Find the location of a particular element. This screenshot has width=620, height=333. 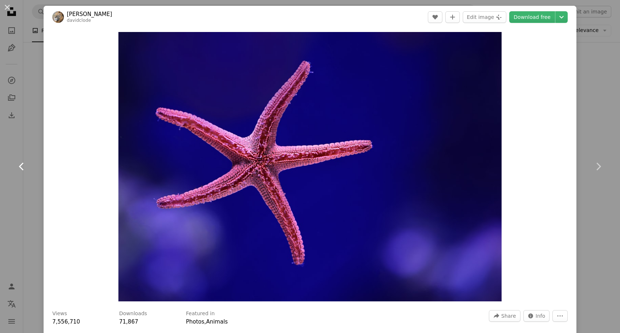

button: Like is located at coordinates (435, 17).